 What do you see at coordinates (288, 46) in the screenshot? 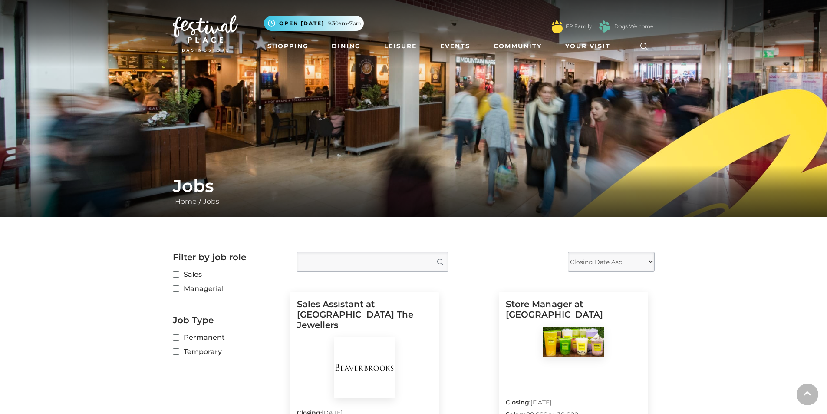
I see `a: Shopping` at bounding box center [288, 46].